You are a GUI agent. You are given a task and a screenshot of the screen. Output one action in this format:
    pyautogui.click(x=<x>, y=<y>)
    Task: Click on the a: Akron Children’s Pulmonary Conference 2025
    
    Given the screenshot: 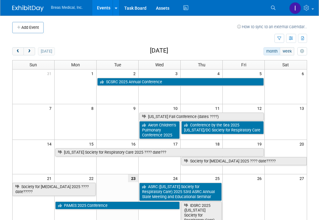 What is the action you would take?
    pyautogui.click(x=159, y=130)
    